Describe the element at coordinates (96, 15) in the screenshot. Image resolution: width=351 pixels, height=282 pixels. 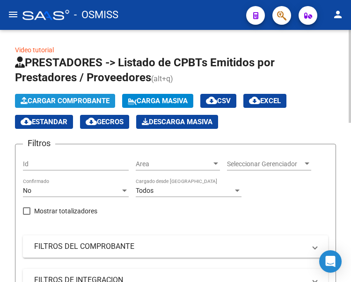
I see `span: - OSMISS` at that location.